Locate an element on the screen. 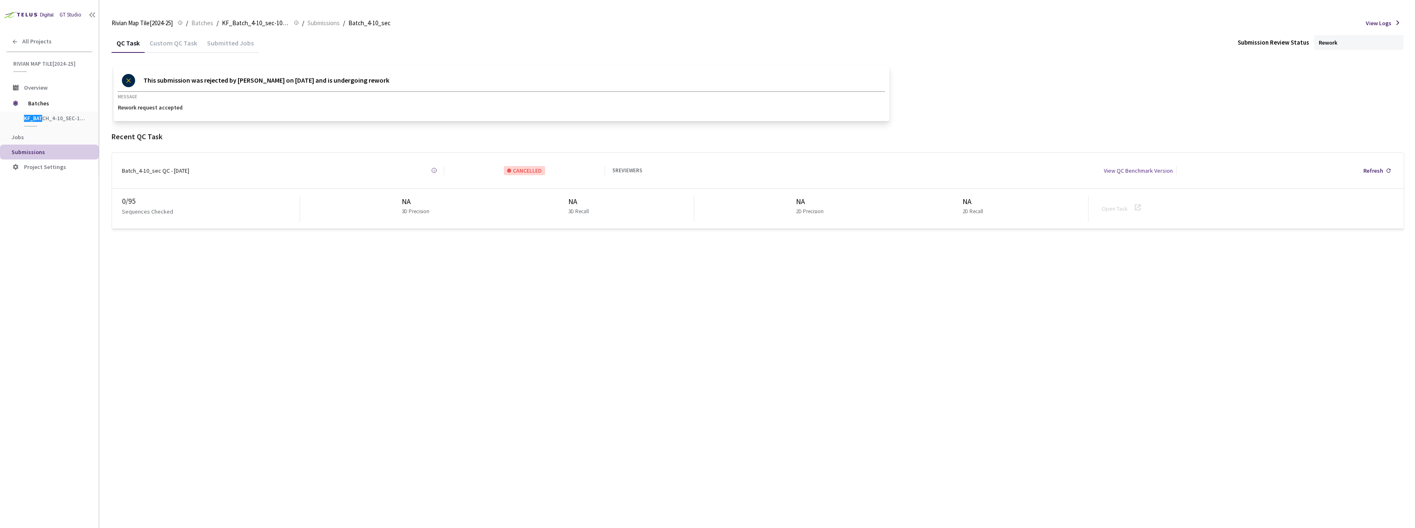 Image resolution: width=1415 pixels, height=528 pixels. div: GT Studio is located at coordinates (70, 15).